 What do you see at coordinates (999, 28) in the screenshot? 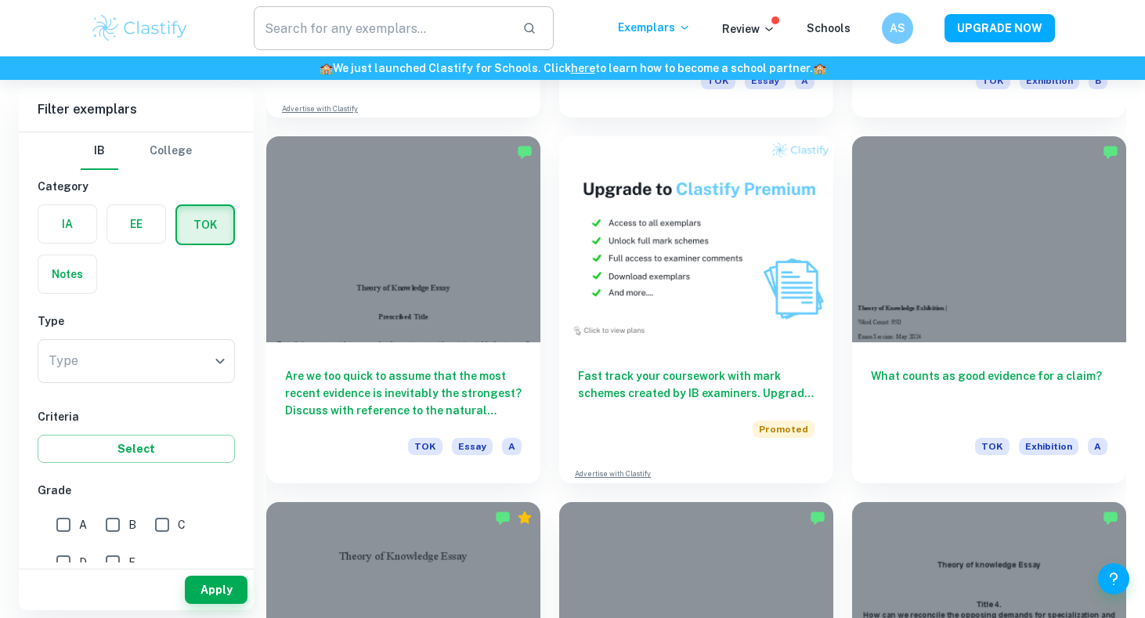
I see `button: UPGRADE NOW` at bounding box center [999, 28].